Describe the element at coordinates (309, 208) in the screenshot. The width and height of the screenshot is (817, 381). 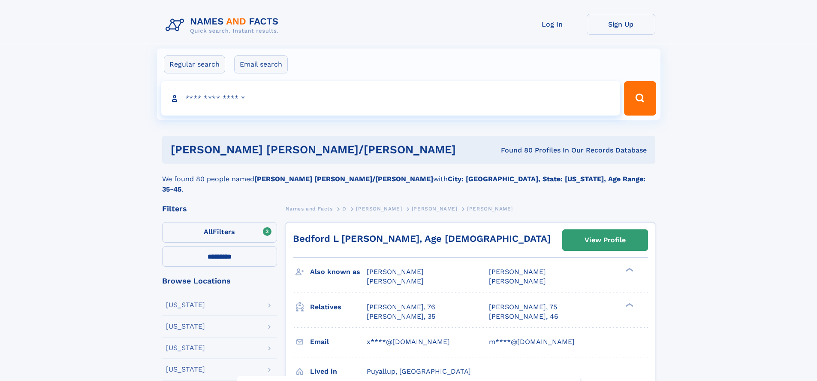
I see `a: Names and Facts` at that location.